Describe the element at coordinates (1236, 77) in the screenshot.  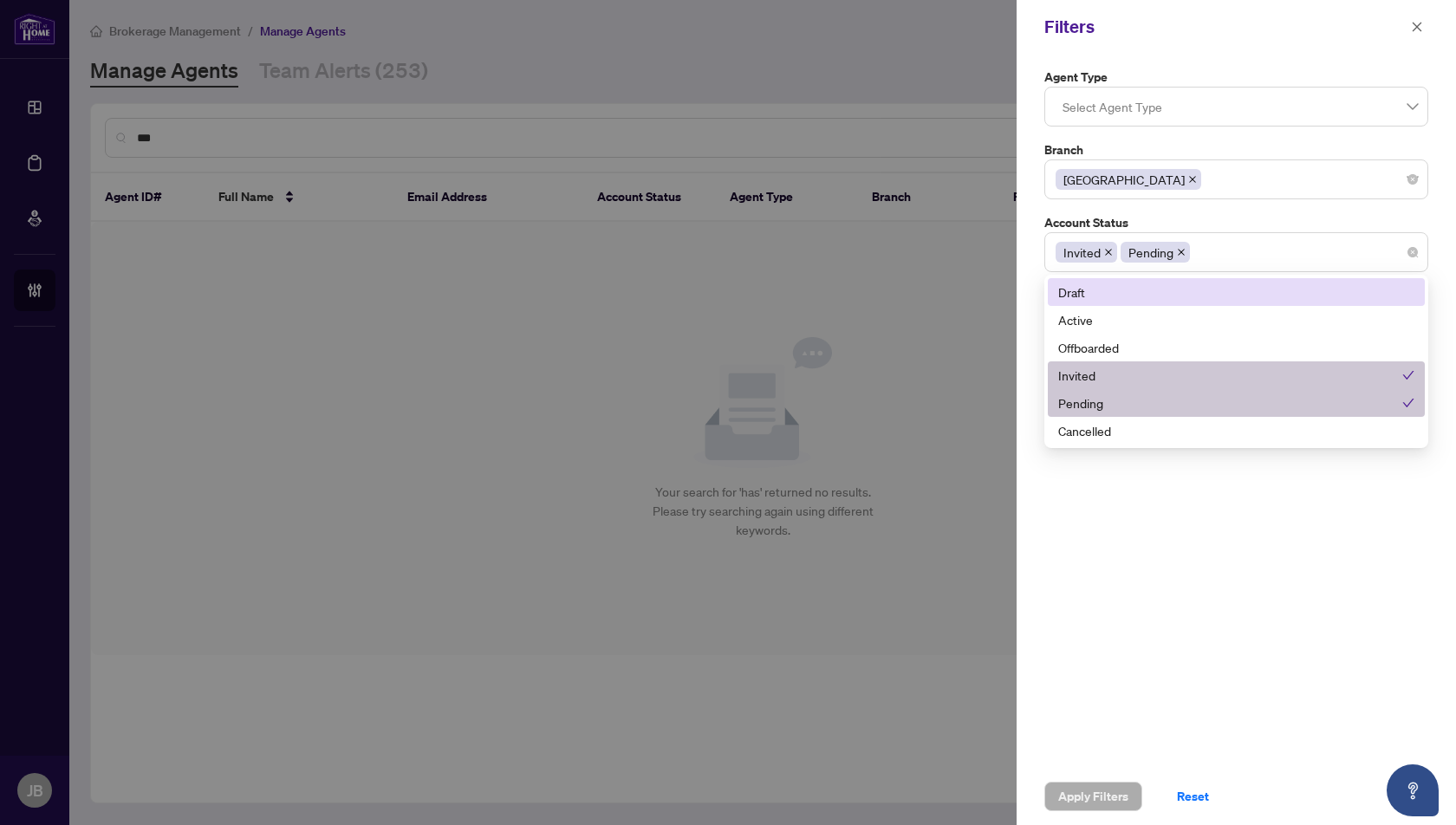
I see `label: Agent Type` at that location.